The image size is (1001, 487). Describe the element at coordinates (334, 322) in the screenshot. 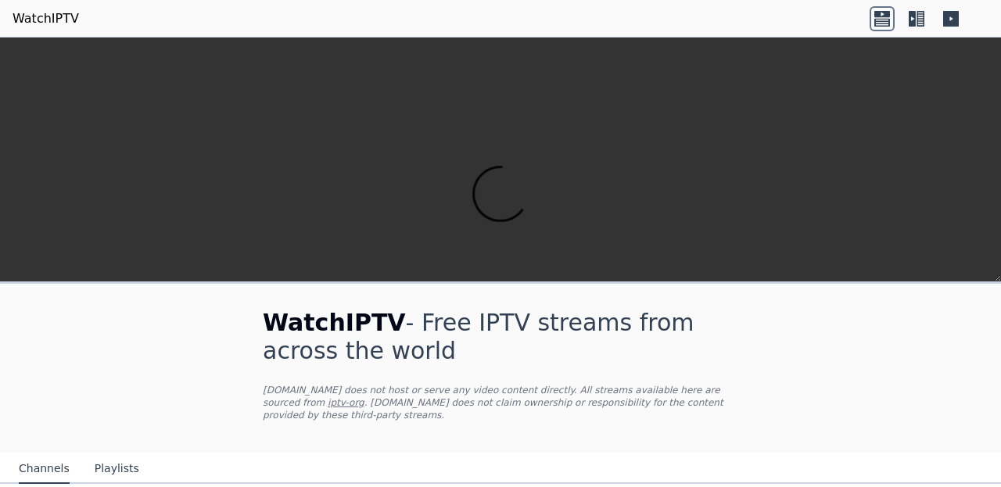

I see `span: WatchIPTV` at that location.